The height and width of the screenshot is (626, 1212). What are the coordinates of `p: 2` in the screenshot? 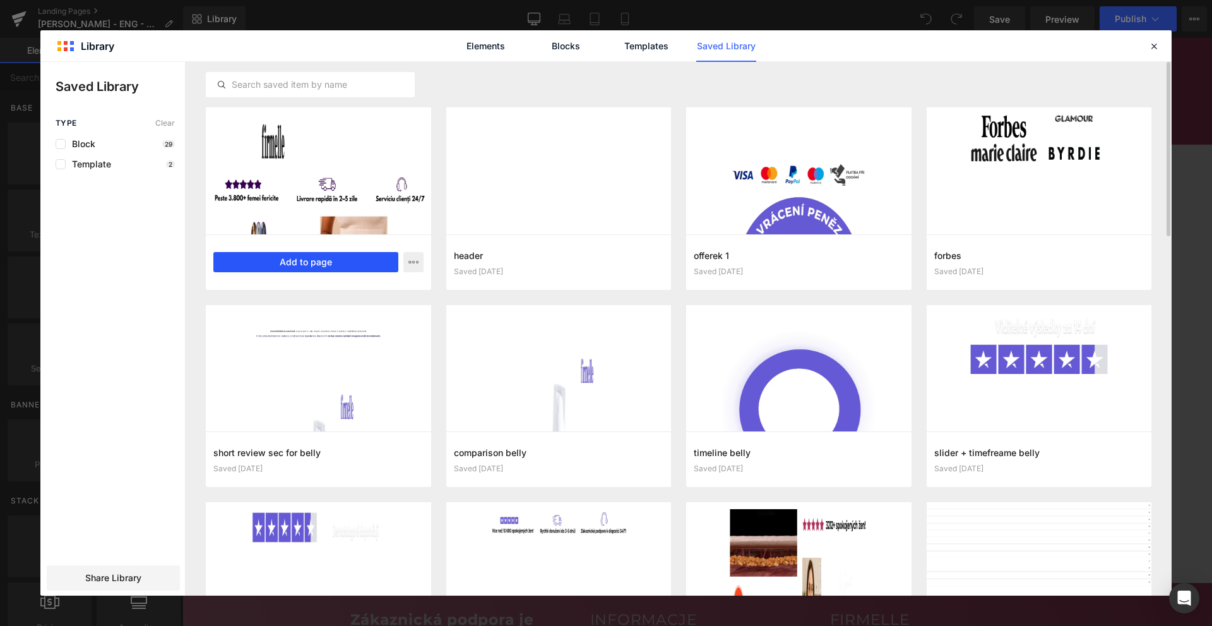 It's located at (170, 164).